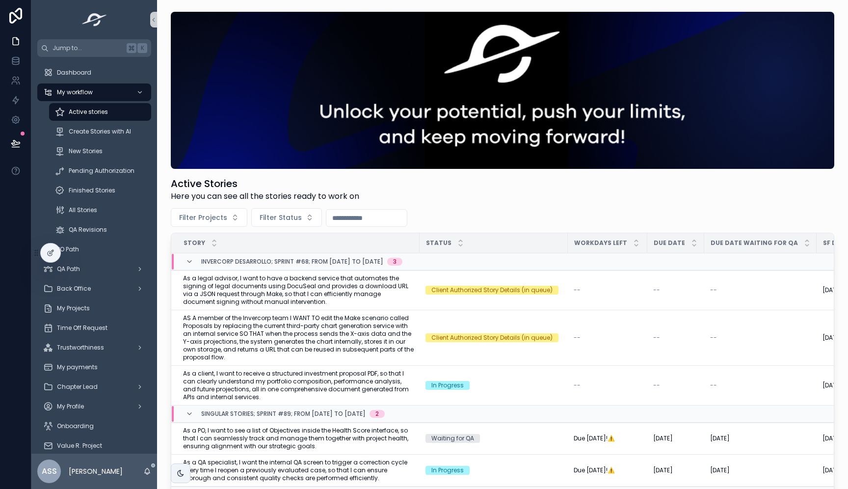 This screenshot has width=848, height=489. What do you see at coordinates (77, 367) in the screenshot?
I see `span: My payments` at bounding box center [77, 367].